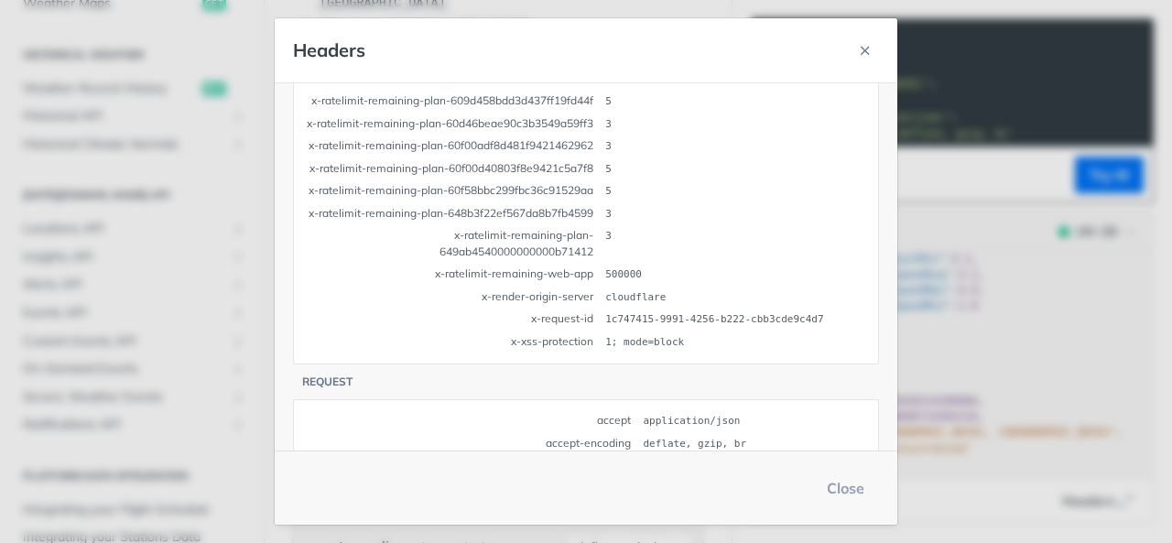  Describe the element at coordinates (736, 275) in the screenshot. I see `td: 500000` at that location.